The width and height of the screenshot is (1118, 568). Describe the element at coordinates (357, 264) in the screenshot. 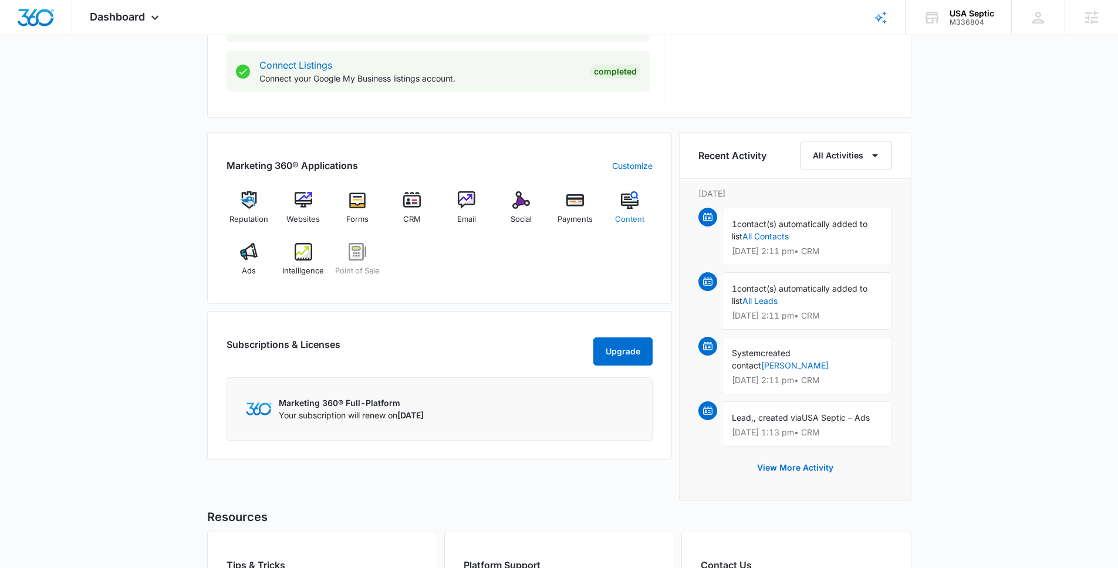

I see `a: Point of Sale` at that location.